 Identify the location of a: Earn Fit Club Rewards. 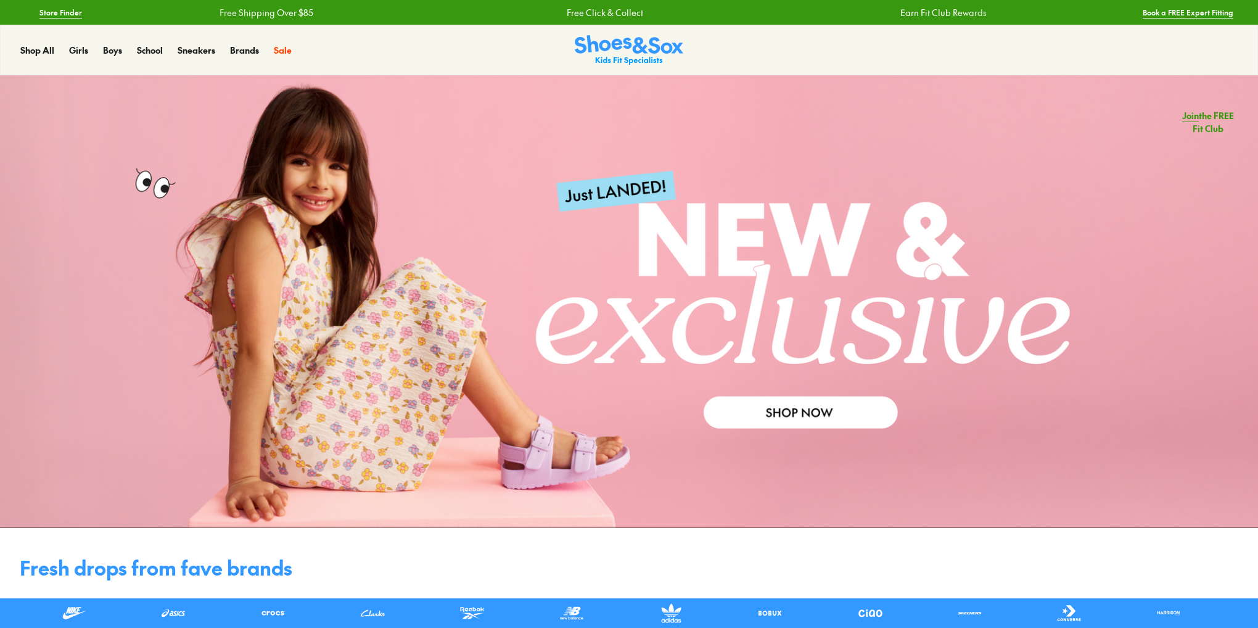
(944, 12).